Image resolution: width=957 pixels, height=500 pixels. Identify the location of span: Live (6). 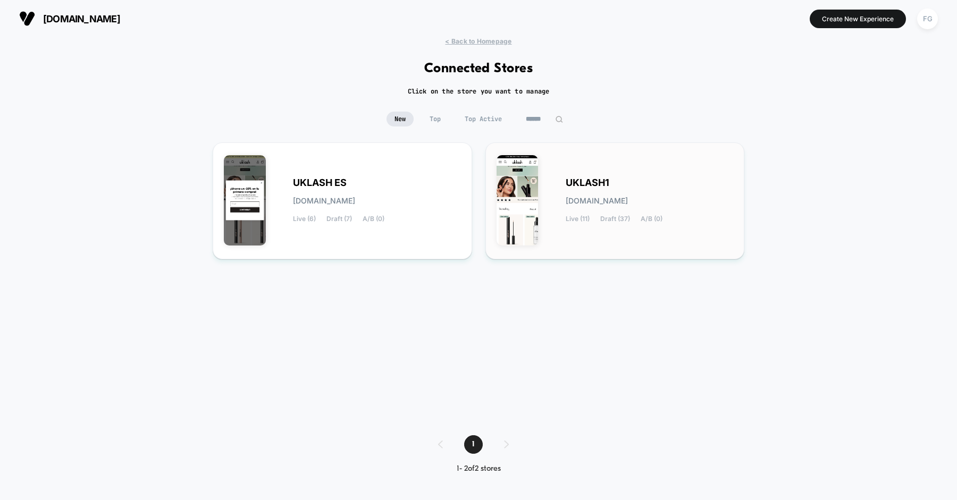
(304, 219).